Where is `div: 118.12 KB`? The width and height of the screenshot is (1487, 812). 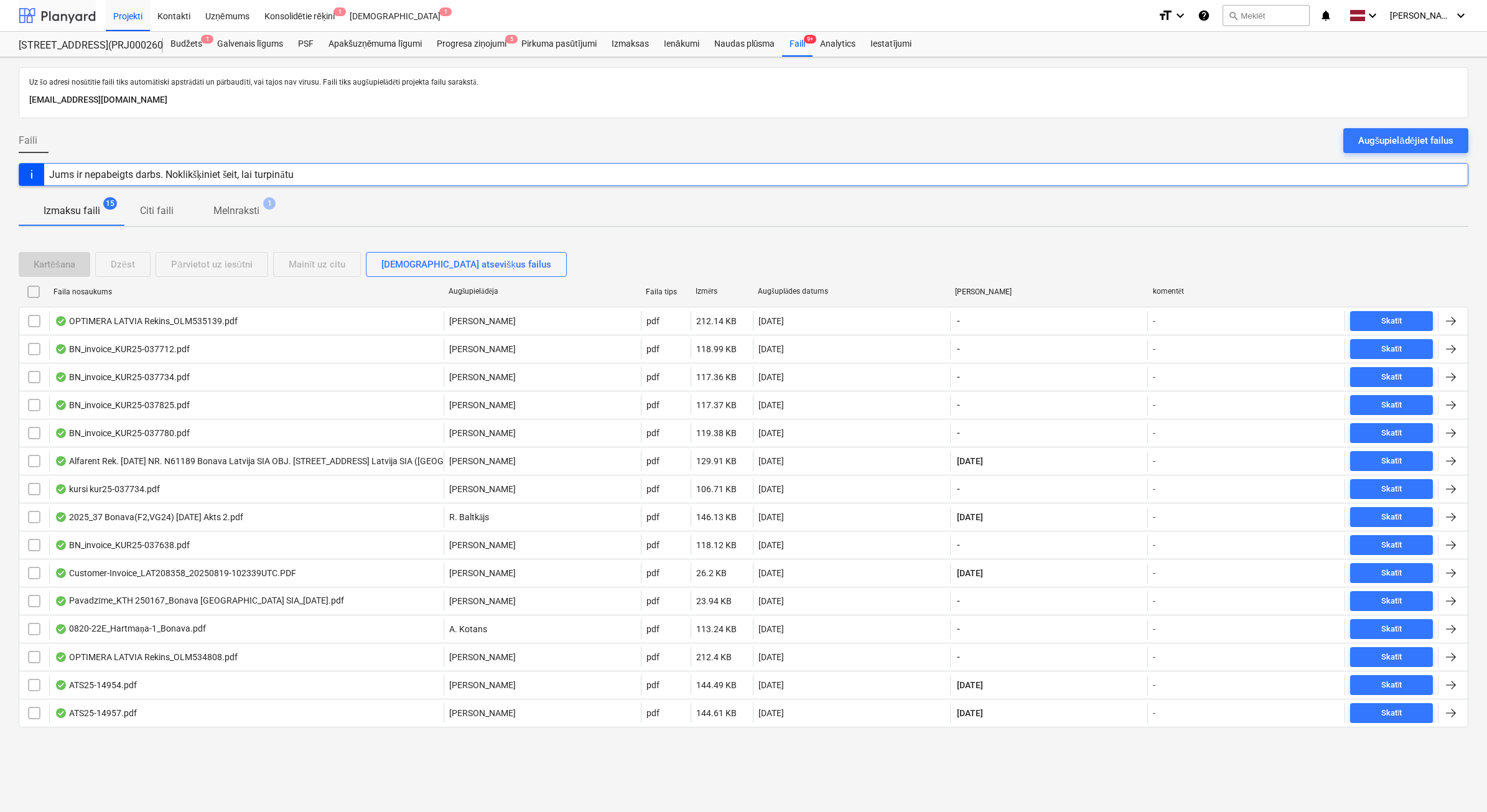 div: 118.12 KB is located at coordinates (717, 544).